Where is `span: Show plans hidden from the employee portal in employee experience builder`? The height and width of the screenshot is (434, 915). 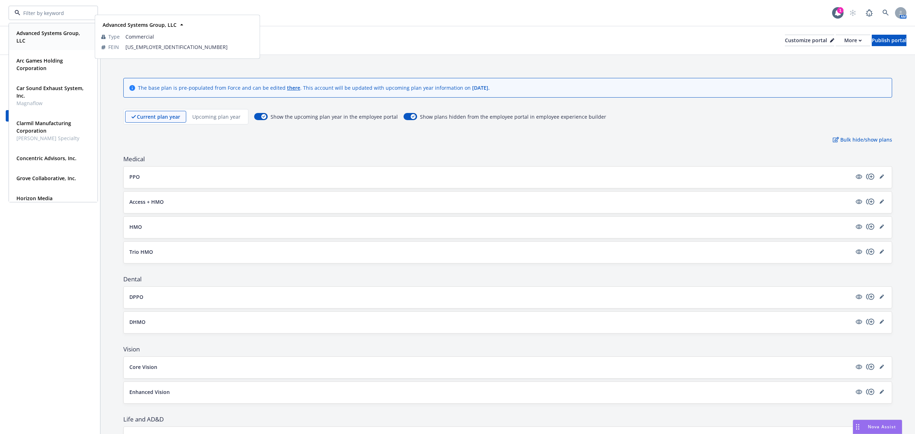
span: Show plans hidden from the employee portal in employee experience builder is located at coordinates (513, 116).